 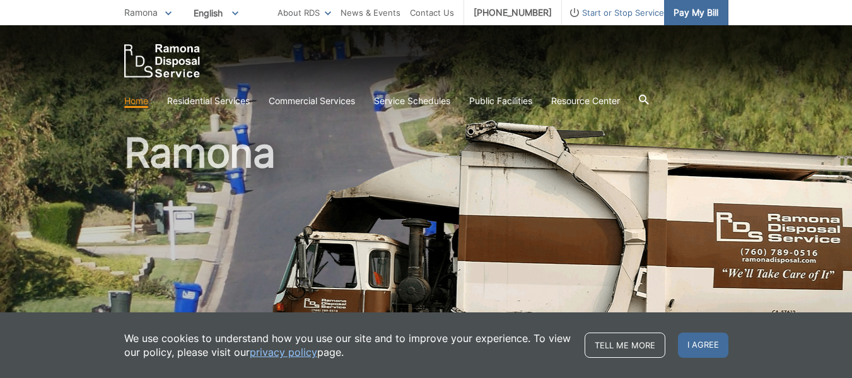 What do you see at coordinates (348, 345) in the screenshot?
I see `p: We use cookies to understand how you use our site and to improve your experience. To view our pol...` at bounding box center [348, 345].